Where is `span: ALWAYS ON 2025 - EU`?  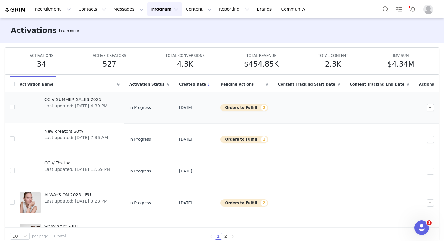
span: ALWAYS ON 2025 - EU is located at coordinates (76, 195).